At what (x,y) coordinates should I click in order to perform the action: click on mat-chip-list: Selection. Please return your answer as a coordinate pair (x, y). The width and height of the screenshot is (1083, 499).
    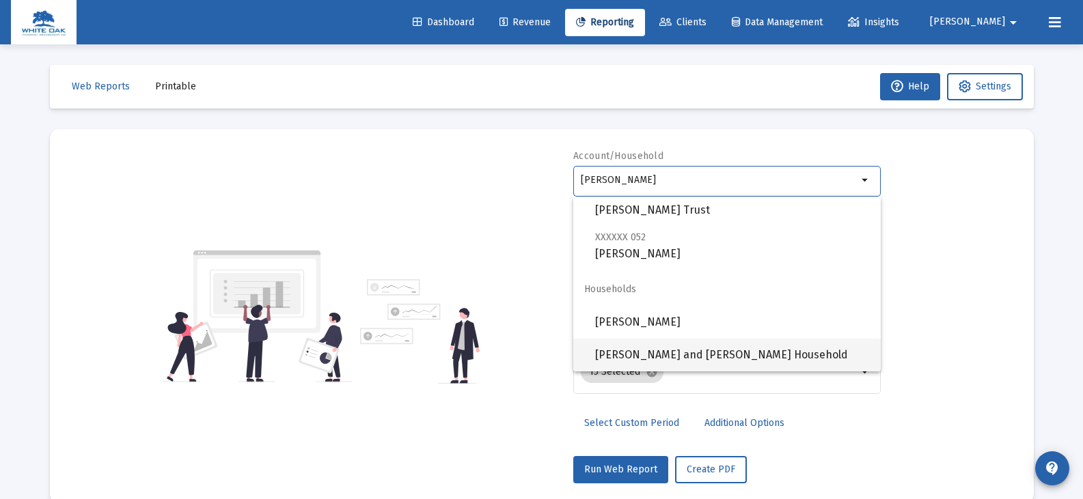
    Looking at the image, I should click on (719, 372).